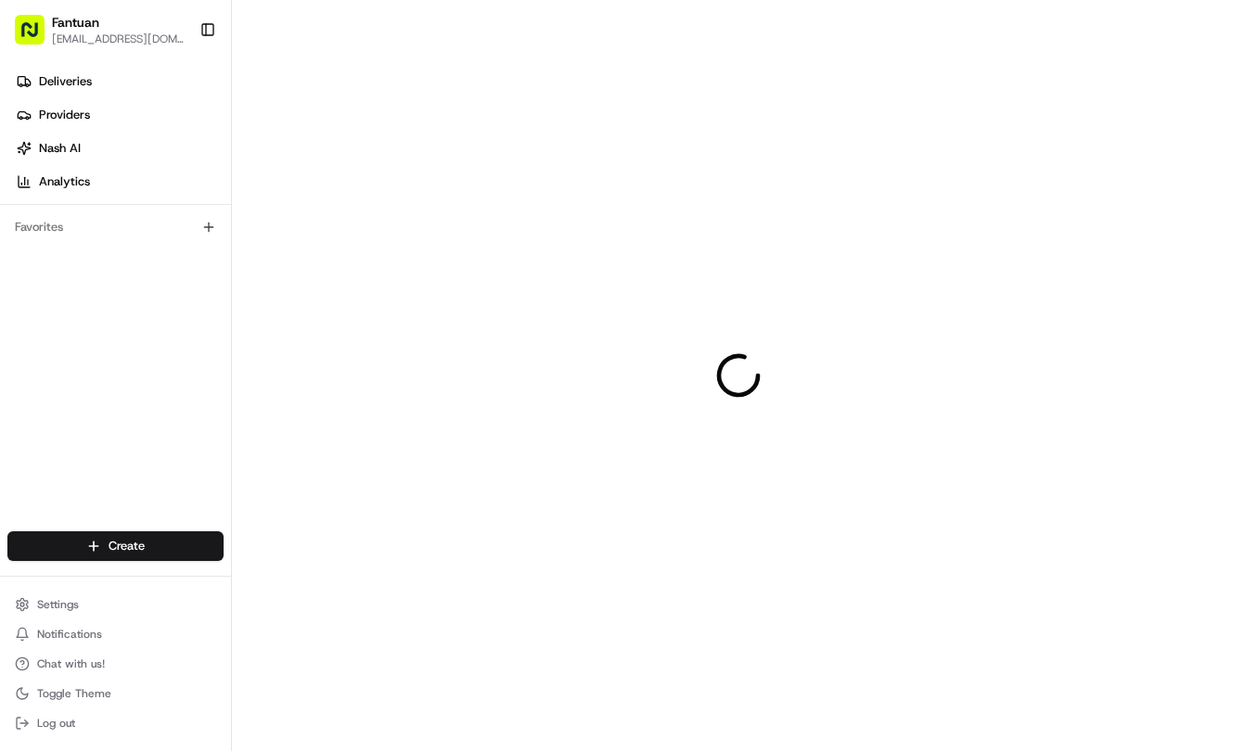  Describe the element at coordinates (119, 82) in the screenshot. I see `a: Deliveries` at that location.